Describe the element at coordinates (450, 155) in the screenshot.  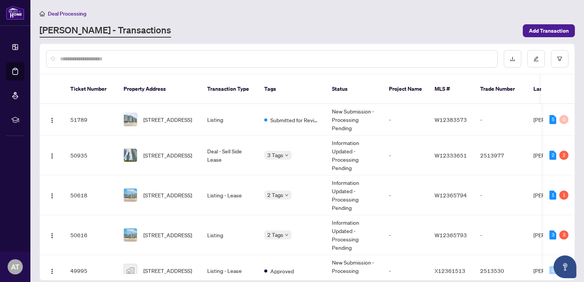
I see `span: W12333651` at that location.